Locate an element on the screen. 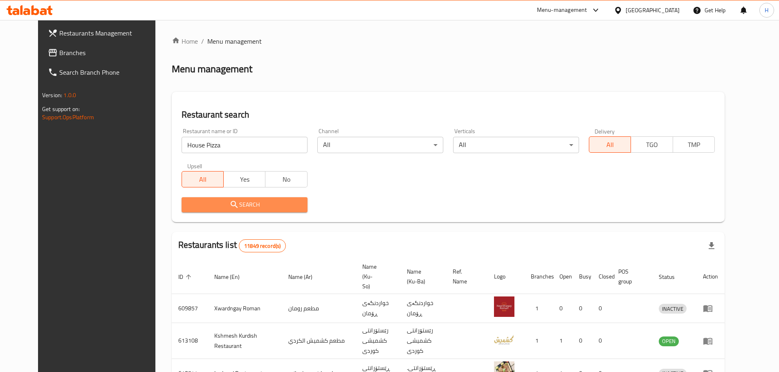 This screenshot has width=779, height=372. span: 11849 record(s) is located at coordinates (262, 246).